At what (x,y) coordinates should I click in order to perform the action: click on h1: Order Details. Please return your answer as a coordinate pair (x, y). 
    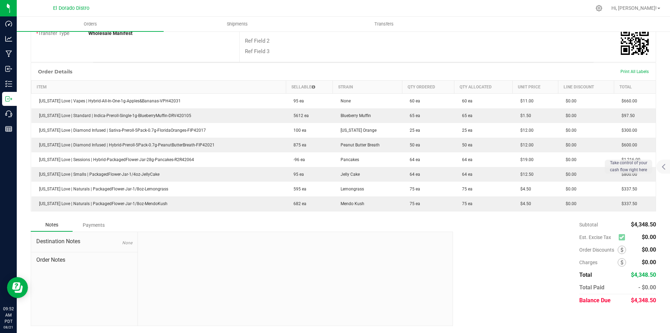
    Looking at the image, I should click on (55, 72).